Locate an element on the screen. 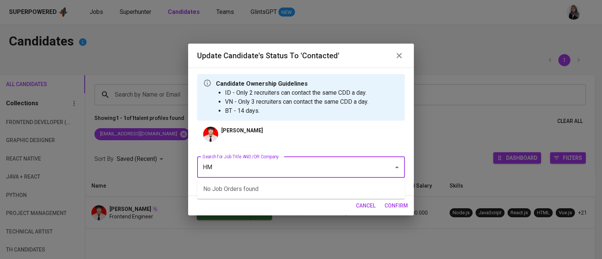 This screenshot has width=602, height=259. button: cancel is located at coordinates (366, 206).